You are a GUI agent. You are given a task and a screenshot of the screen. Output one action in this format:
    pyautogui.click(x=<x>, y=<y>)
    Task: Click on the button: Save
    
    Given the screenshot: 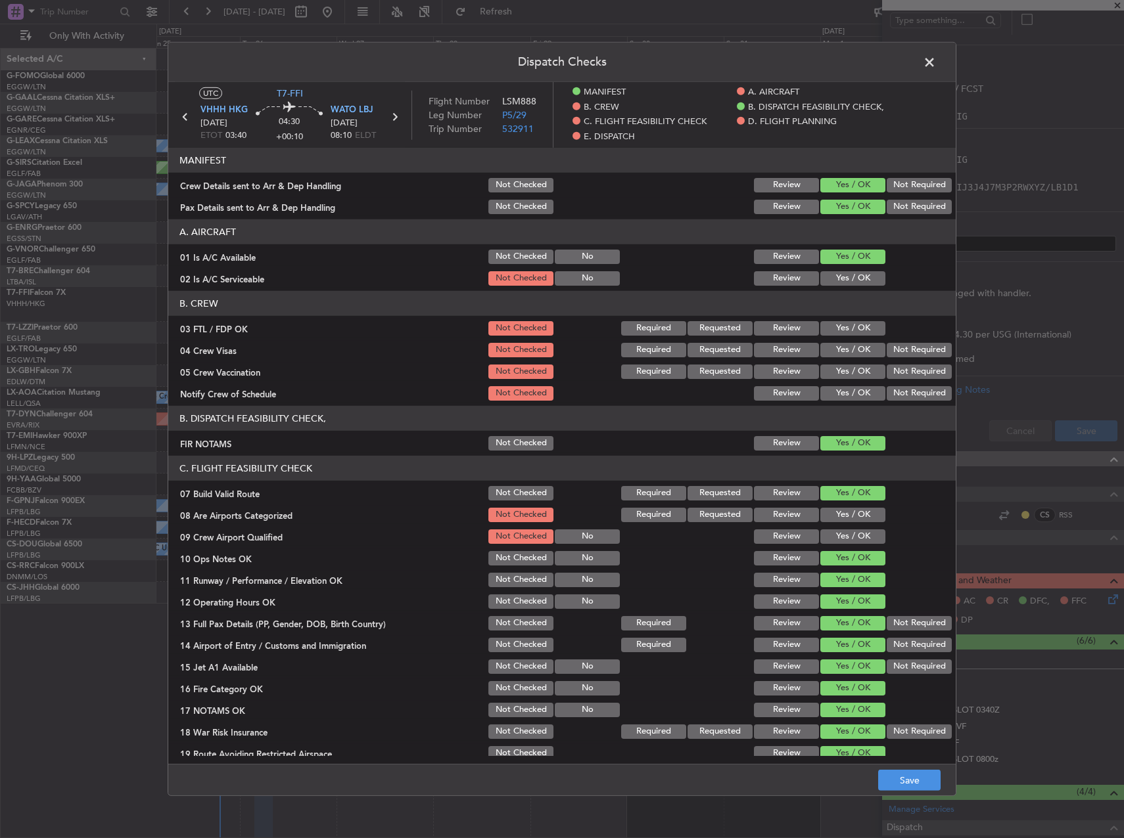 What is the action you would take?
    pyautogui.click(x=909, y=781)
    